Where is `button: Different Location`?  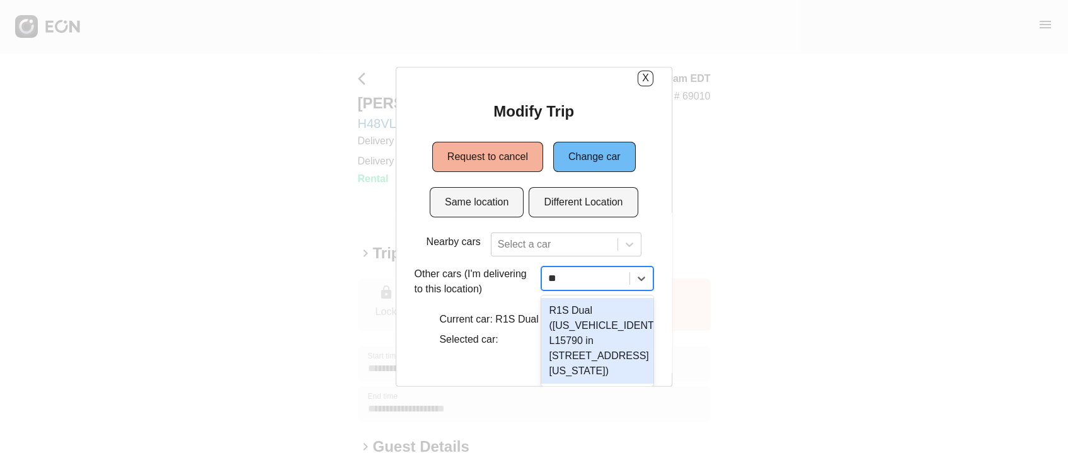
button: Different Location is located at coordinates (583, 202).